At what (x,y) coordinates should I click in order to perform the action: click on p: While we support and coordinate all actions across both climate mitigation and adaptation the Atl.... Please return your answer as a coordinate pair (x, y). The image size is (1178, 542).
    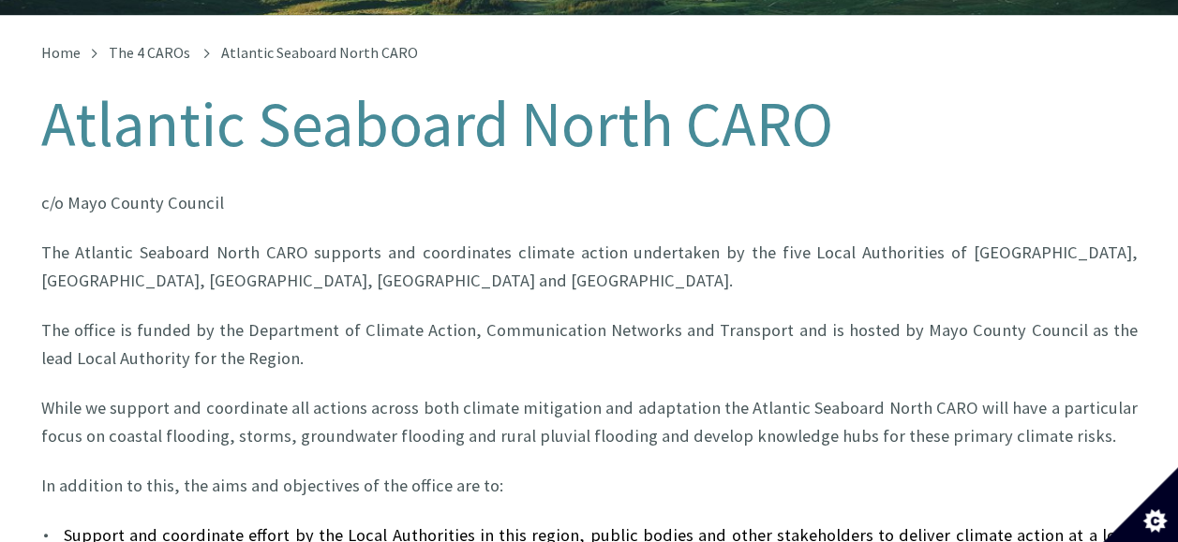
    Looking at the image, I should click on (589, 422).